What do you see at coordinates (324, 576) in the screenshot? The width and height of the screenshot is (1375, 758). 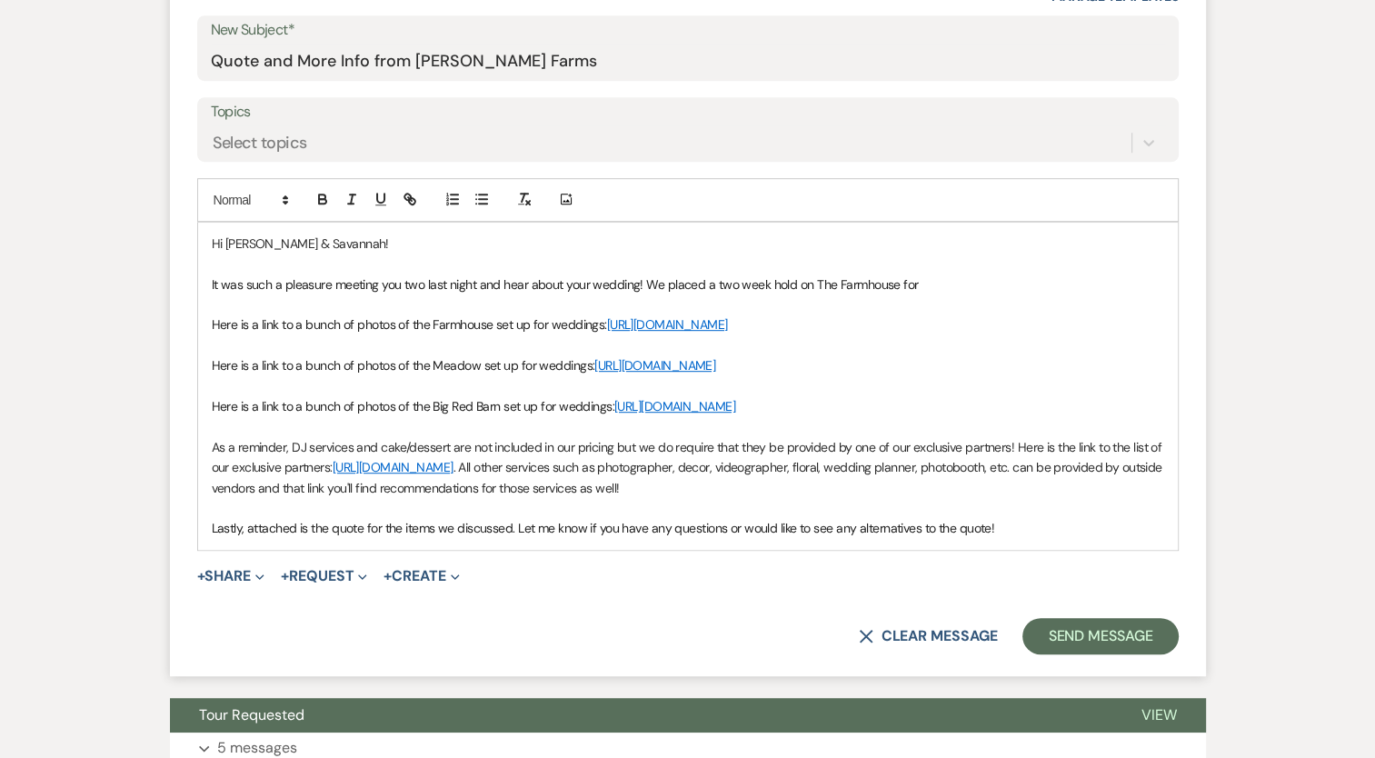 I see `button: Request` at bounding box center [324, 576].